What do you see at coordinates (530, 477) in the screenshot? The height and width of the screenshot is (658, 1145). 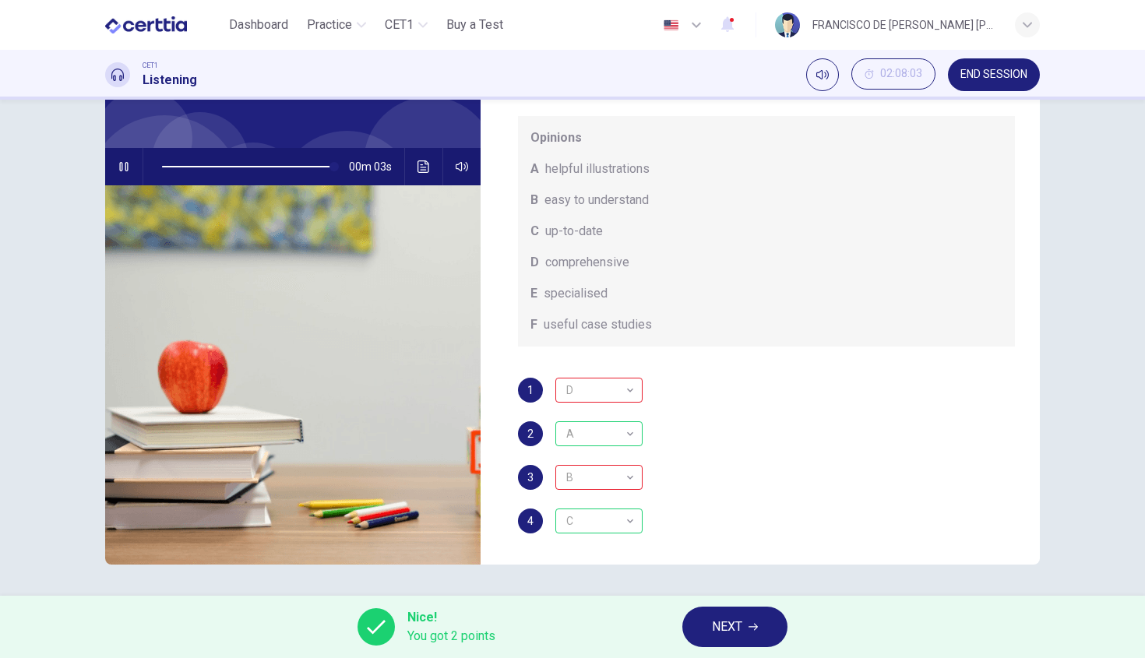 I see `span: 3` at bounding box center [530, 477].